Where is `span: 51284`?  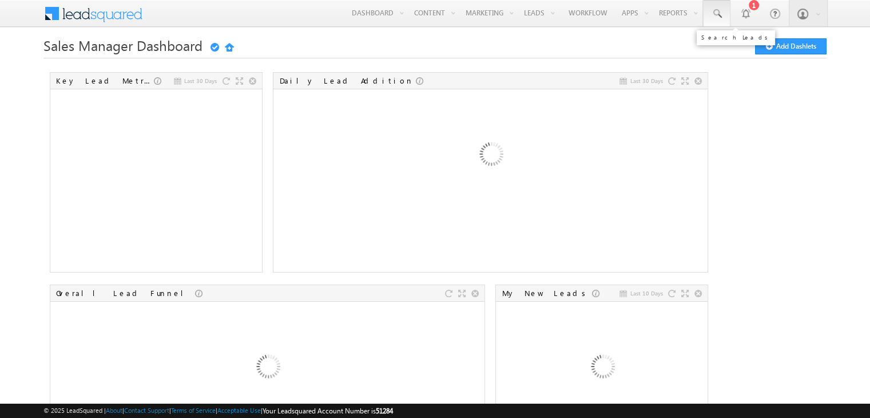 span: 51284 is located at coordinates (384, 410).